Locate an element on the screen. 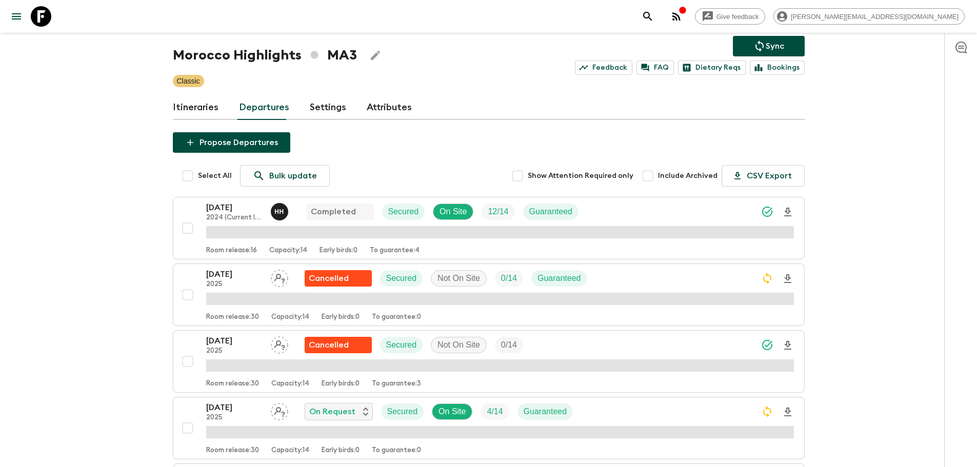 The image size is (977, 467). p: Completed is located at coordinates (333, 212).